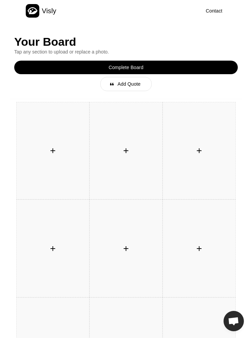 This screenshot has height=338, width=252. I want to click on a: Open chat, so click(234, 321).